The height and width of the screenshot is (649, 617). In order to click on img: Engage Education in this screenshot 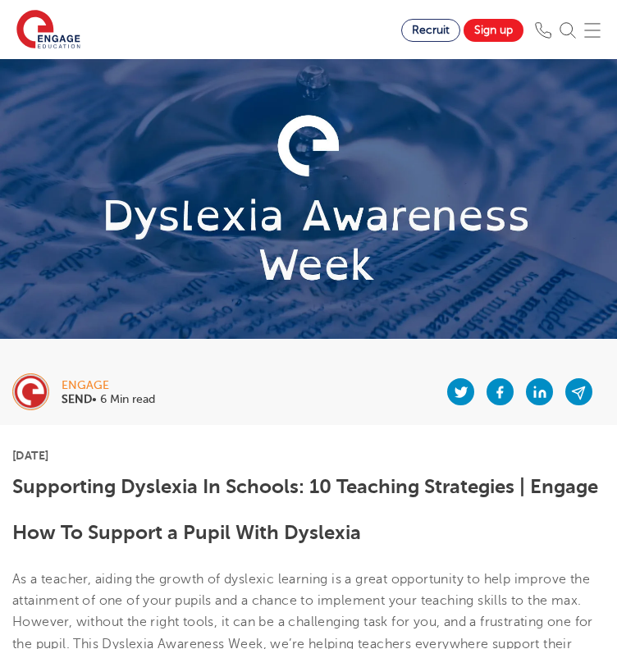, I will do `click(48, 30)`.